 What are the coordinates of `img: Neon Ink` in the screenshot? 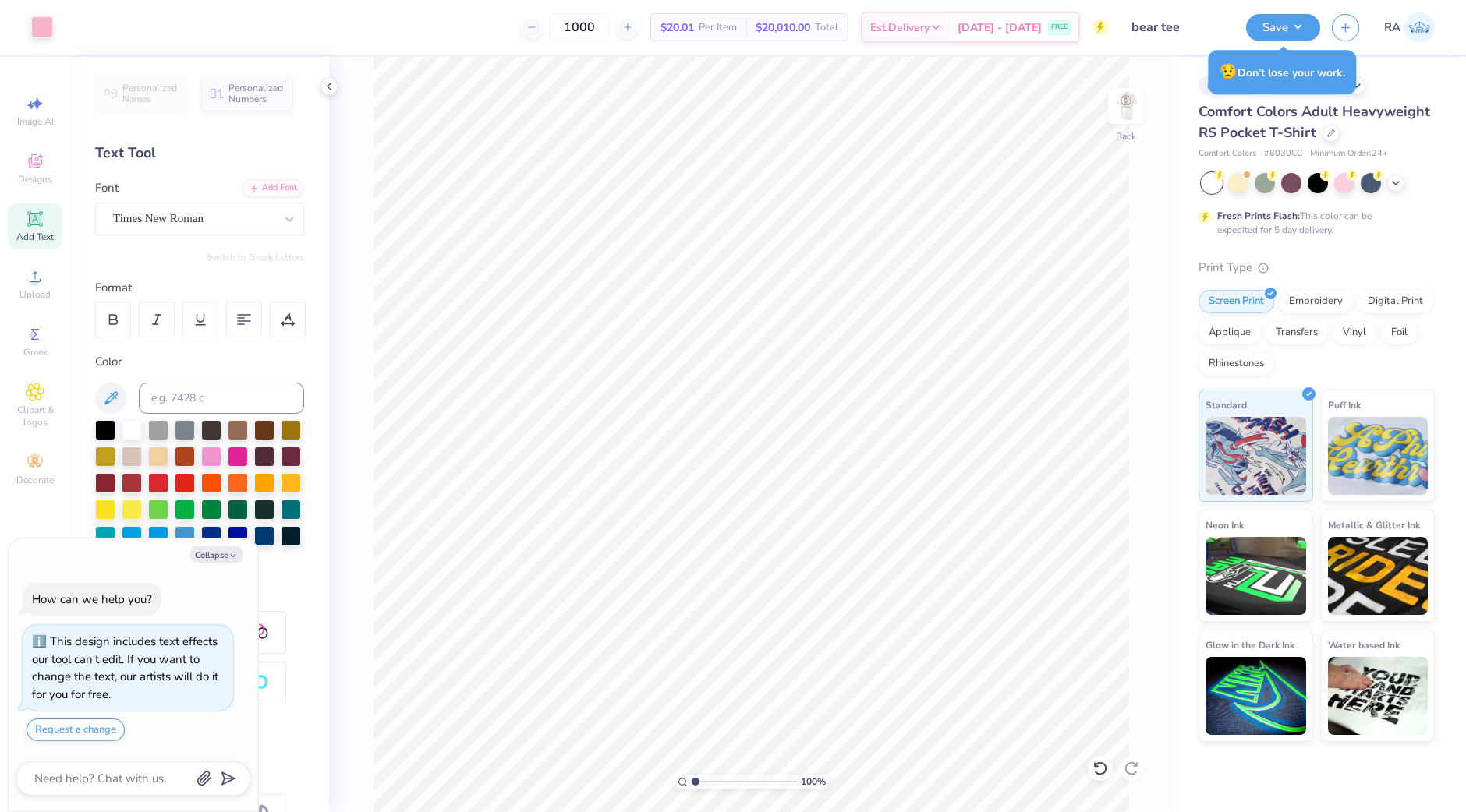 It's located at (1255, 576).